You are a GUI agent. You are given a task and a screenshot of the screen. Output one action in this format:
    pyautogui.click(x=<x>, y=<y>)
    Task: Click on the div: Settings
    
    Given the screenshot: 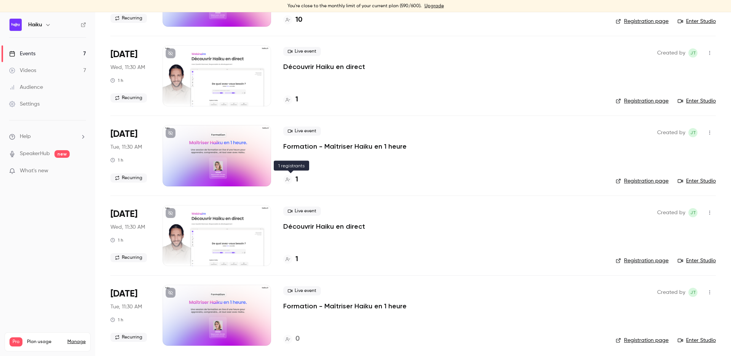 What is the action you would take?
    pyautogui.click(x=24, y=104)
    